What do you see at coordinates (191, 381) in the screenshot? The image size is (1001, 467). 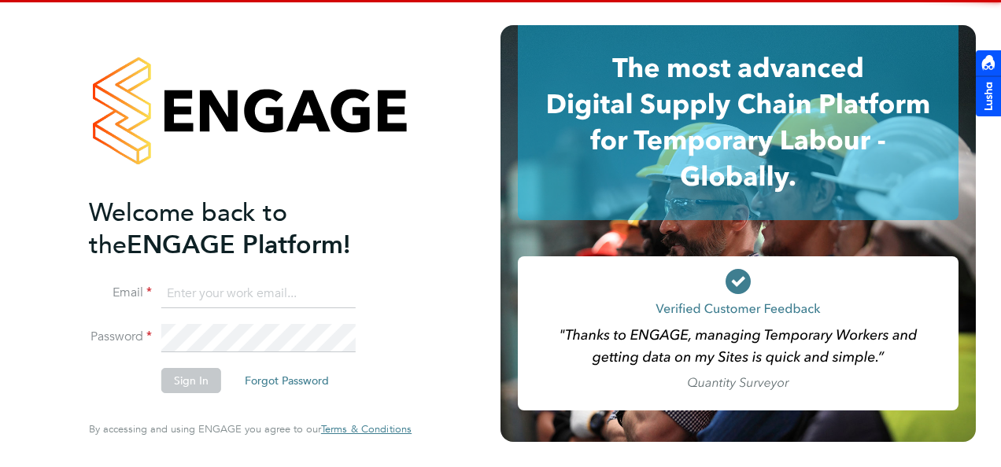 I see `button: Sign In` at bounding box center [191, 381].